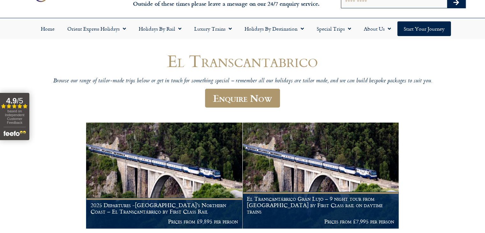  What do you see at coordinates (48, 29) in the screenshot?
I see `a: Home` at bounding box center [48, 29].